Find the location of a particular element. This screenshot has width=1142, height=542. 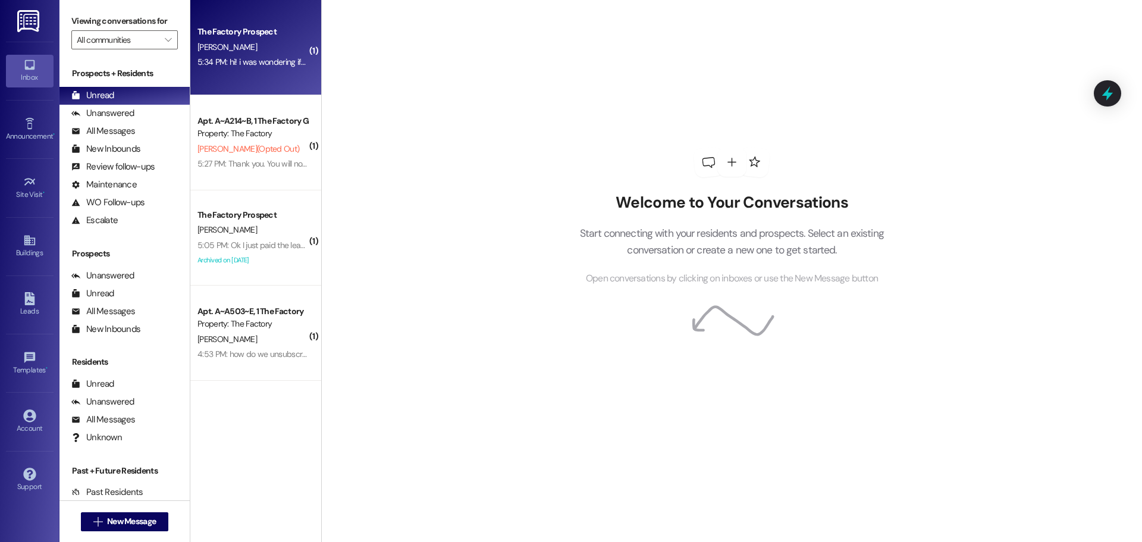

a: Buildings is located at coordinates (30, 246).